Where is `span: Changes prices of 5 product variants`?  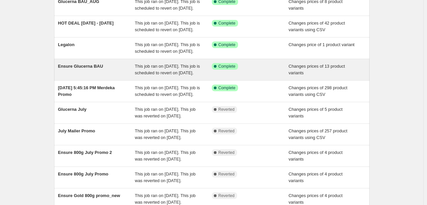
span: Changes prices of 5 product variants is located at coordinates (316, 113).